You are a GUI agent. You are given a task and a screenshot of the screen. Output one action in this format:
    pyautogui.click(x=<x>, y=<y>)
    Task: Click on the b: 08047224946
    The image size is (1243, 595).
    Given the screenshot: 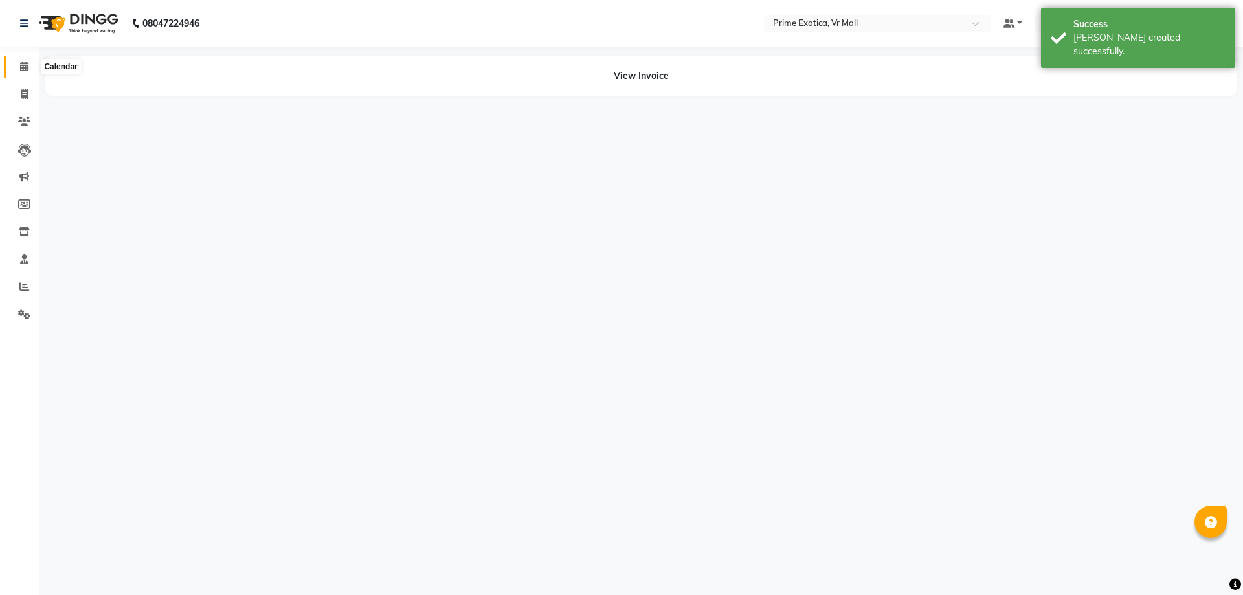 What is the action you would take?
    pyautogui.click(x=171, y=23)
    